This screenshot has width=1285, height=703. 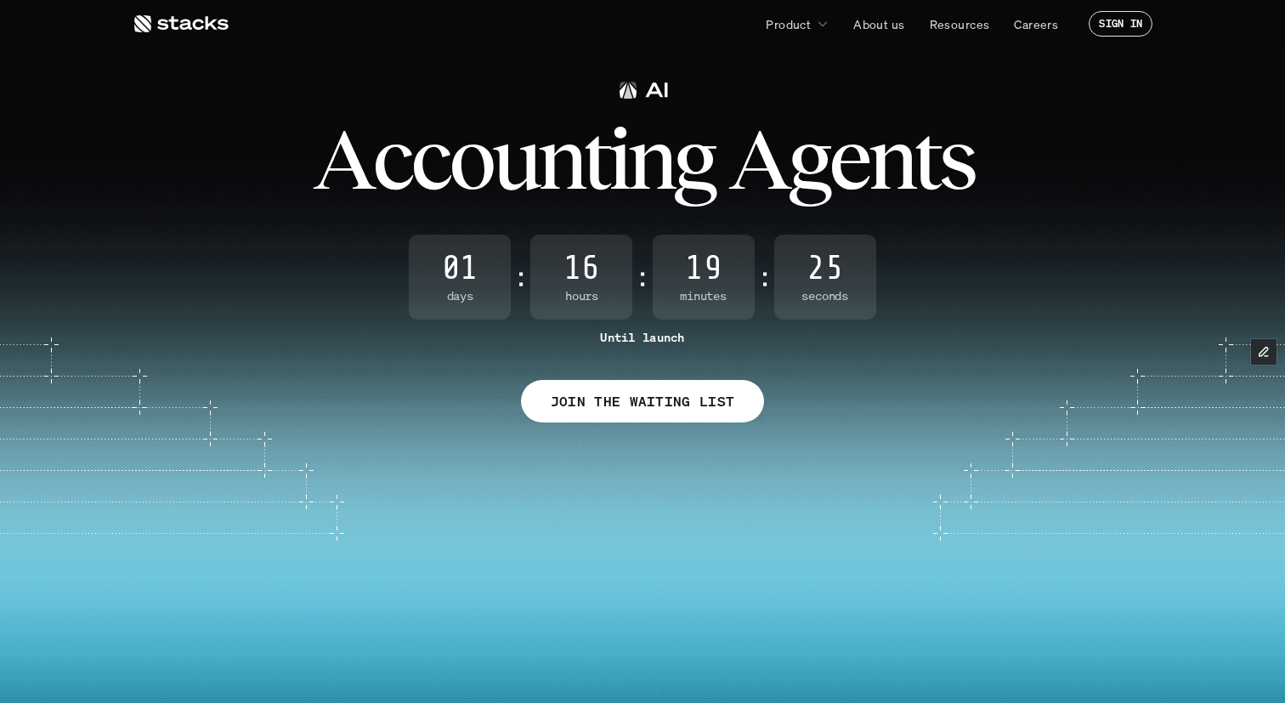 I want to click on a: Careers, so click(x=1036, y=24).